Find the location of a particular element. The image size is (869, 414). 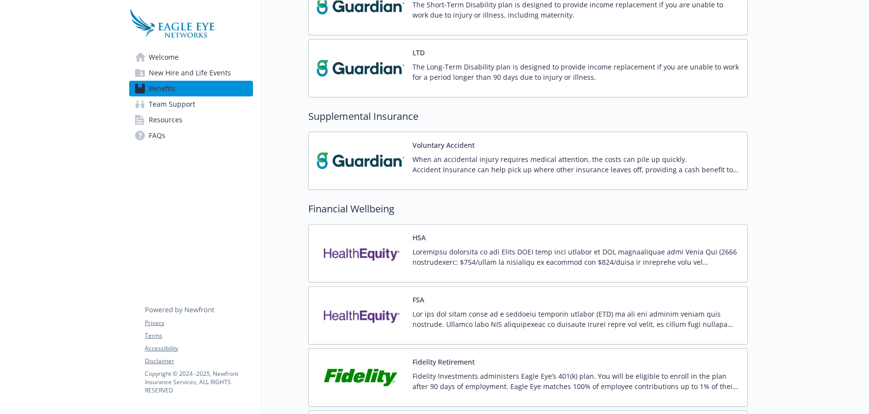

a: FAQs is located at coordinates (191, 136).